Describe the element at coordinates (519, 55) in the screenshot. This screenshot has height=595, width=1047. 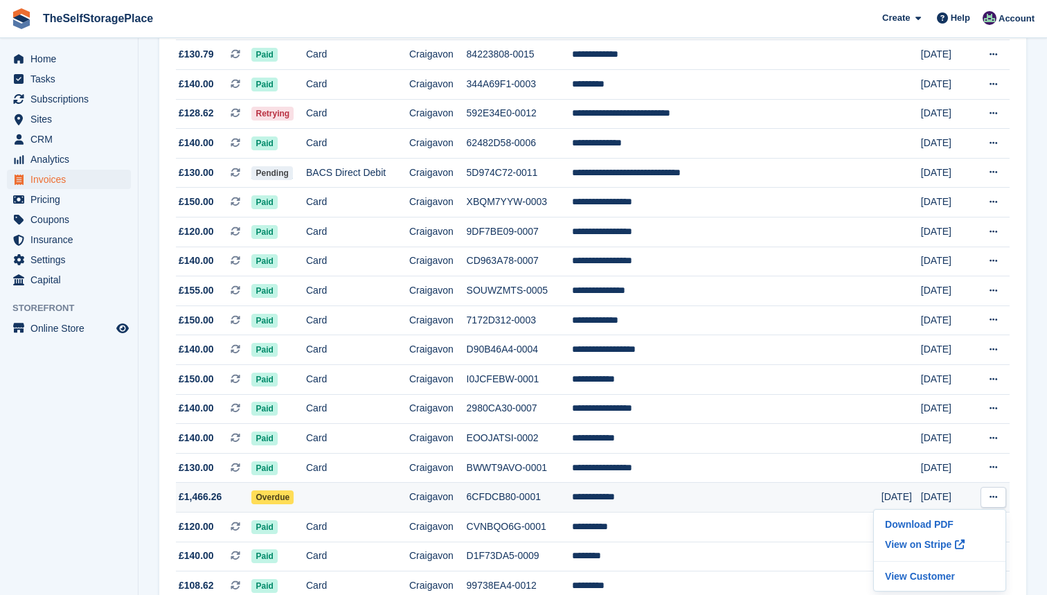
I see `td: 84223808-0015` at that location.